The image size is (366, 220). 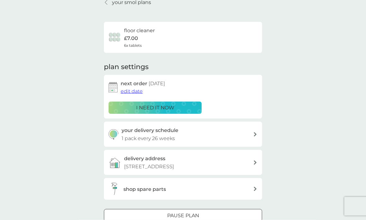 What do you see at coordinates (144, 189) in the screenshot?
I see `h3: shop spare parts` at bounding box center [144, 189].